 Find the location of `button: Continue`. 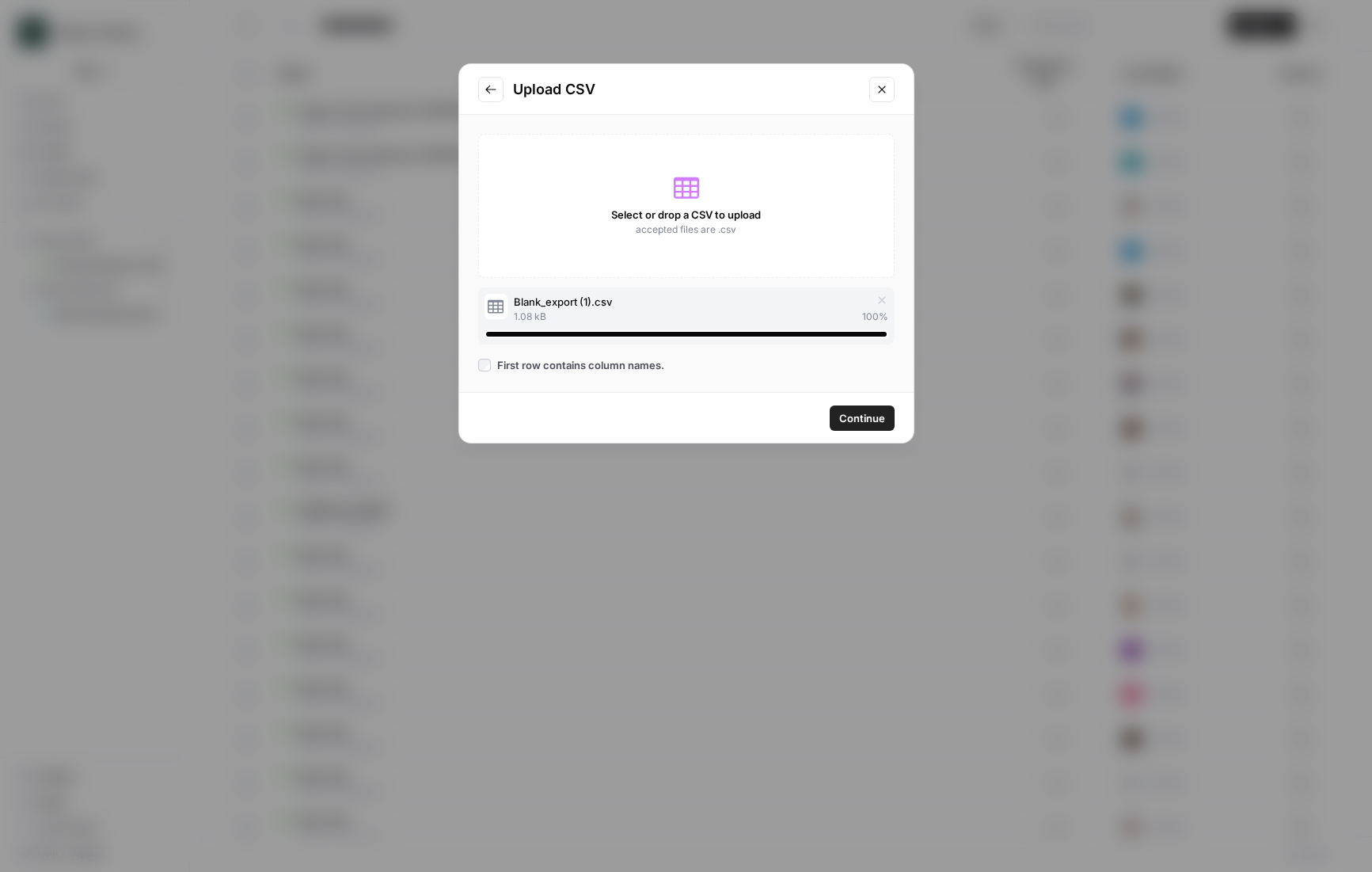

button: Continue is located at coordinates (863, 418).